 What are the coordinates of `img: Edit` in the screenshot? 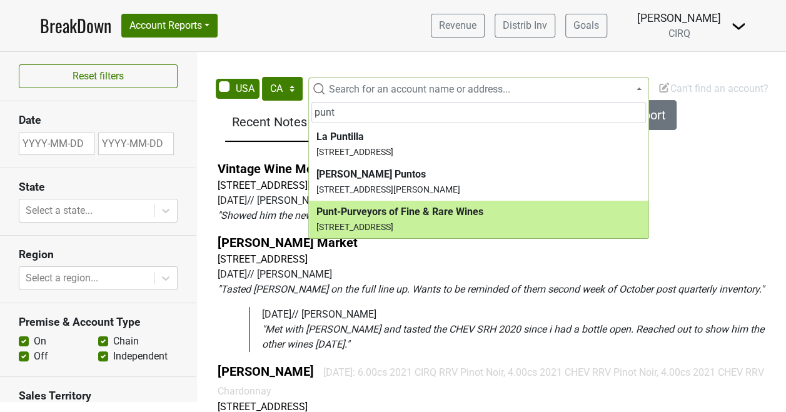 It's located at (664, 88).